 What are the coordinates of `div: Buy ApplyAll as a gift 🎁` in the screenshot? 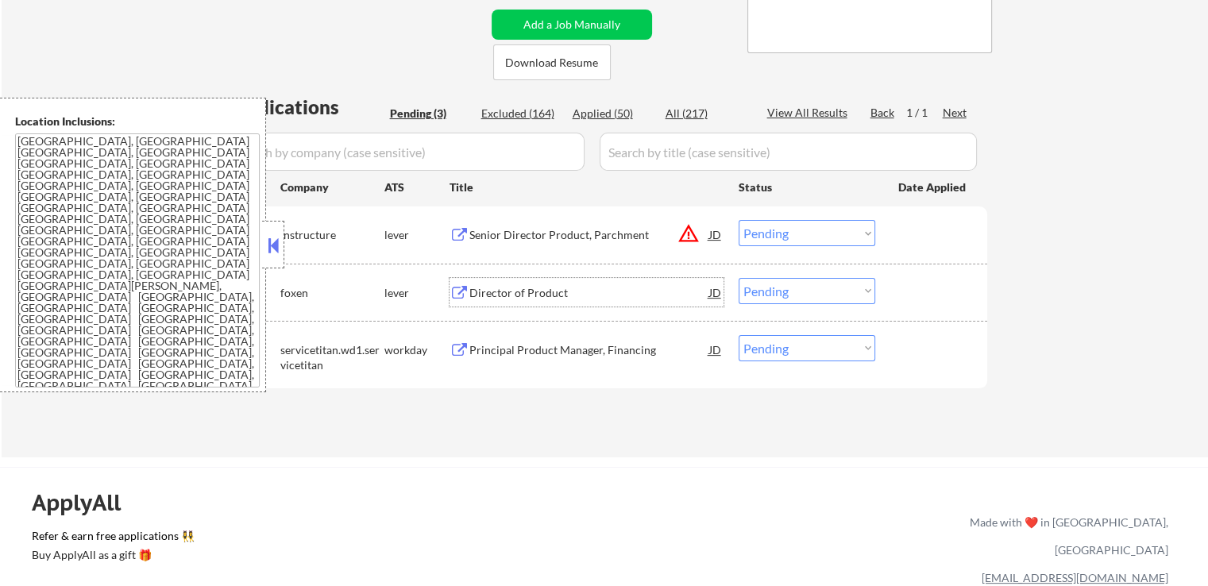 It's located at (111, 555).